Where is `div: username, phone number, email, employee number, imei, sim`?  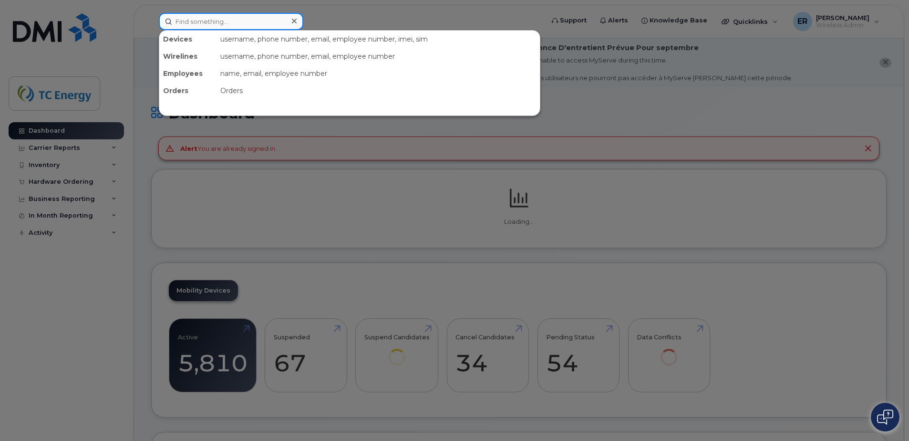
div: username, phone number, email, employee number, imei, sim is located at coordinates (378, 39).